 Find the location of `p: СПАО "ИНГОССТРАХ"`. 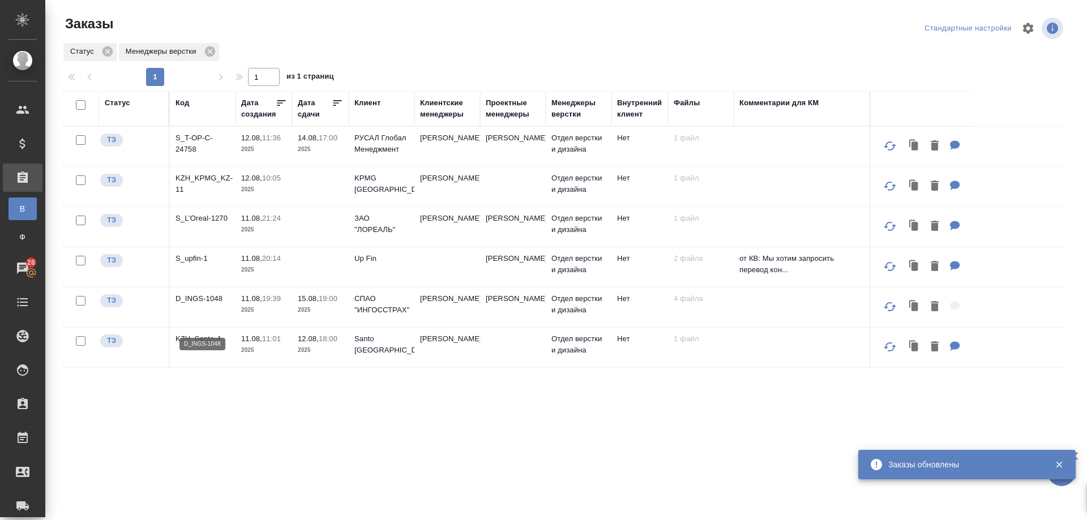

p: СПАО "ИНГОССТРАХ" is located at coordinates (382, 305).